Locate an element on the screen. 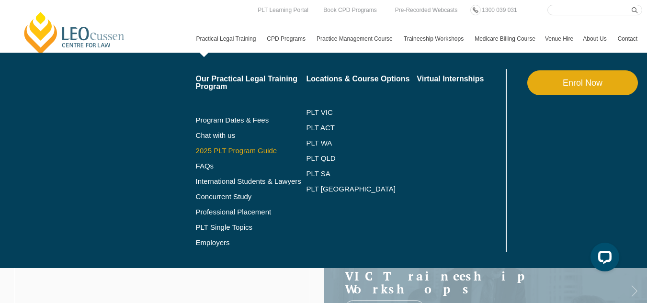 This screenshot has width=647, height=303. a: PLT WA is located at coordinates (349, 143).